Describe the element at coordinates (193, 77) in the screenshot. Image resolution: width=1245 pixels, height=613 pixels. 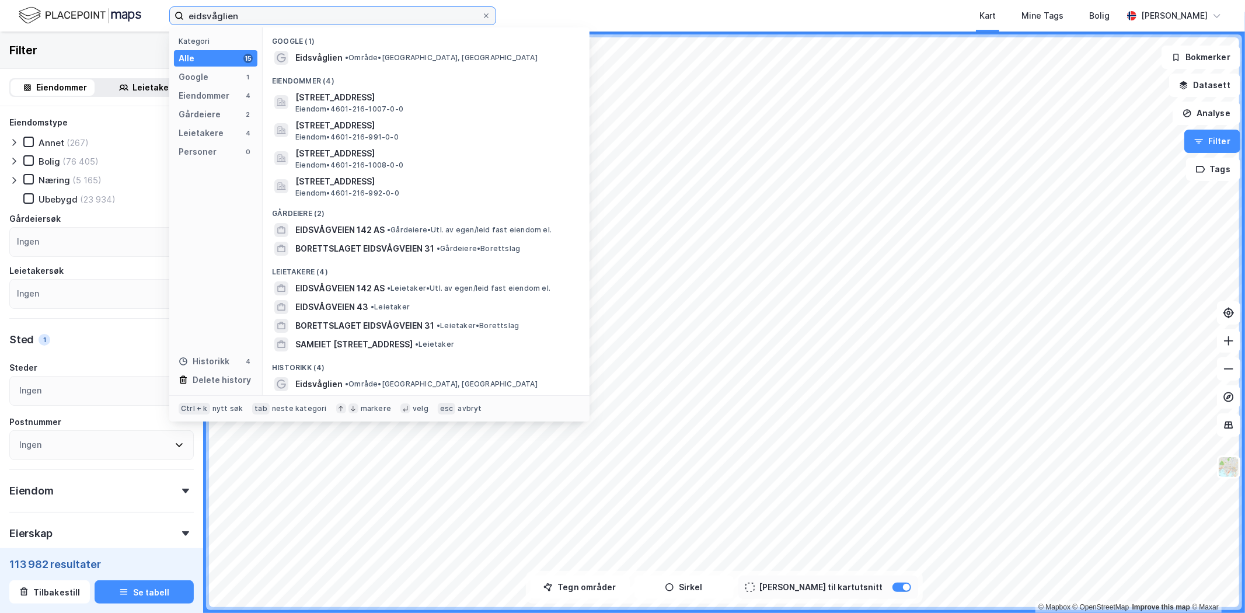
I see `div: Google` at that location.